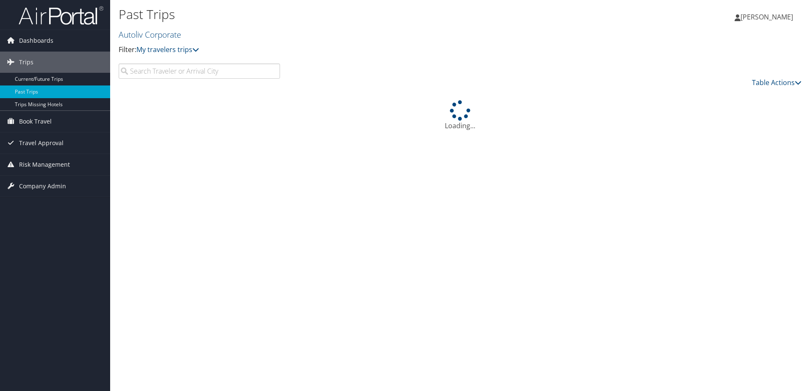  I want to click on p: Filter:, so click(346, 50).